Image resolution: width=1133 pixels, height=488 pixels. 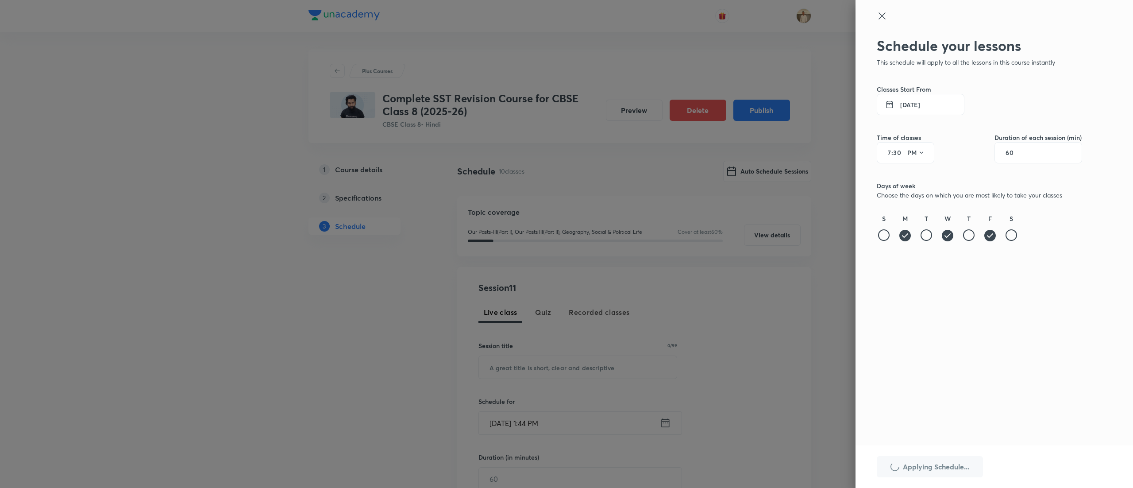 What do you see at coordinates (906, 137) in the screenshot?
I see `h6: Time of classes` at bounding box center [906, 137].